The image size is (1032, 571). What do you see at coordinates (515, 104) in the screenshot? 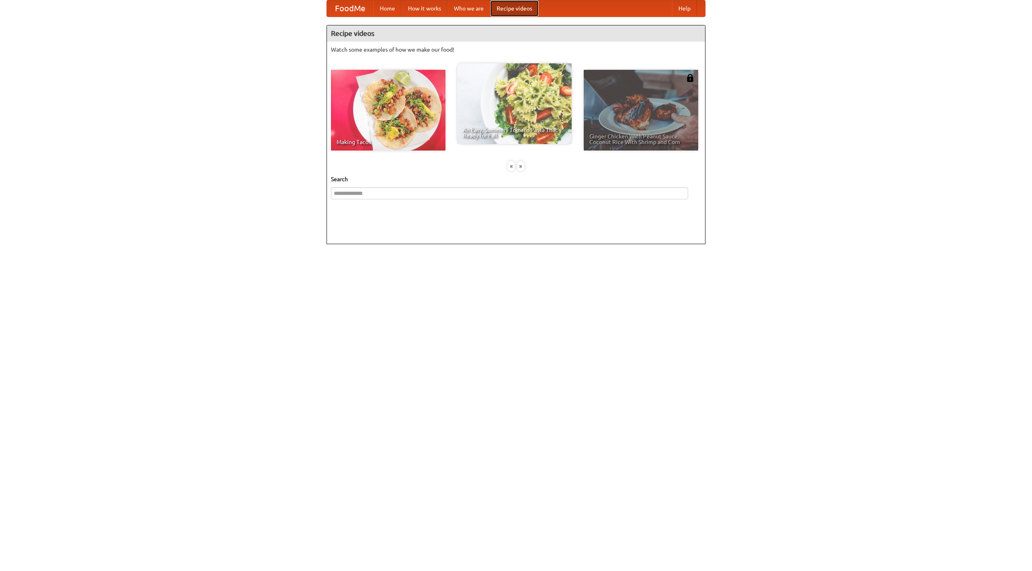
I see `a: An Easy, Summery Tomato Pasta That's Ready for Fall` at bounding box center [515, 104].